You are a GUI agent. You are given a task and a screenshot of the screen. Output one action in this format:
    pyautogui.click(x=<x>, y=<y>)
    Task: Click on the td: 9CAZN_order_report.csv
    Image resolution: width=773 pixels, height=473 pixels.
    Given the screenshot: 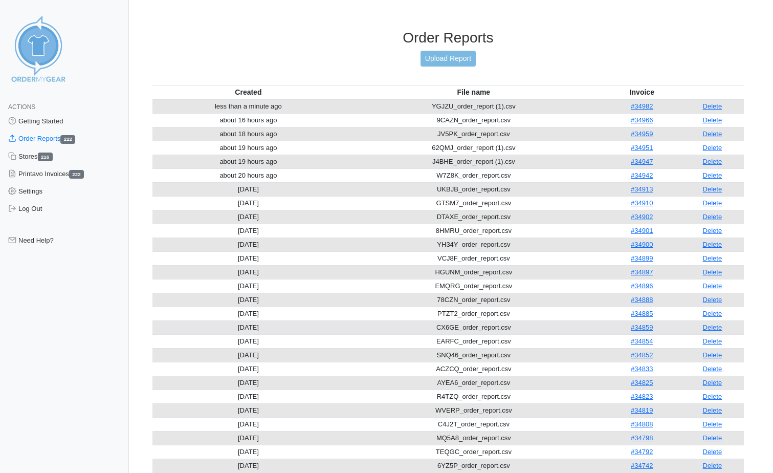 What is the action you would take?
    pyautogui.click(x=474, y=120)
    